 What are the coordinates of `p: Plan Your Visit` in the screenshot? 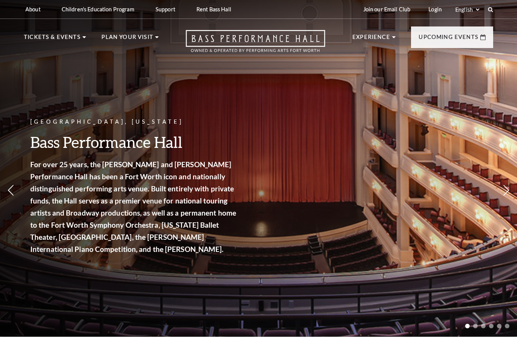 It's located at (127, 39).